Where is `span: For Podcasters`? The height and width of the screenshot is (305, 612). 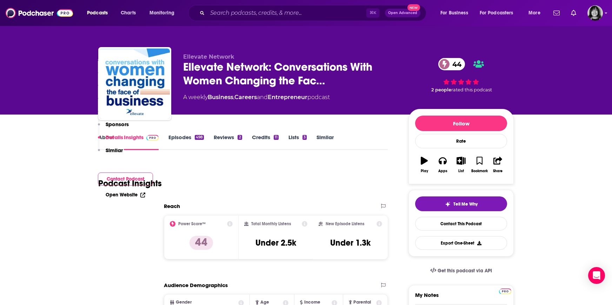 span: For Podcasters is located at coordinates (497, 13).